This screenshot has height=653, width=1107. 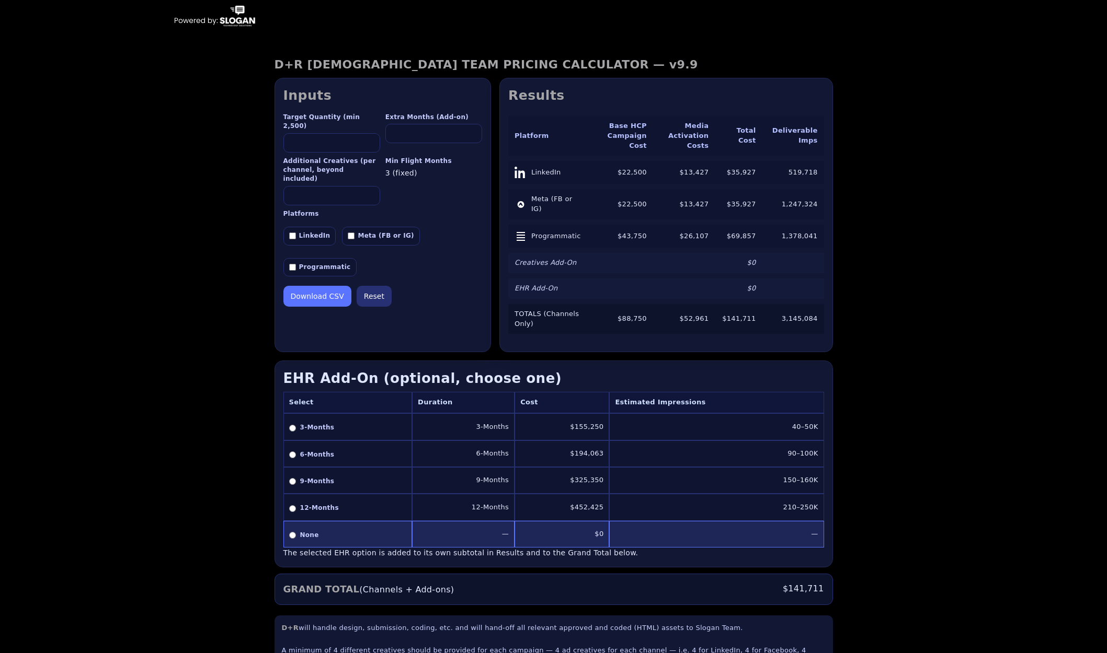 What do you see at coordinates (622, 319) in the screenshot?
I see `td: $88,750` at bounding box center [622, 319].